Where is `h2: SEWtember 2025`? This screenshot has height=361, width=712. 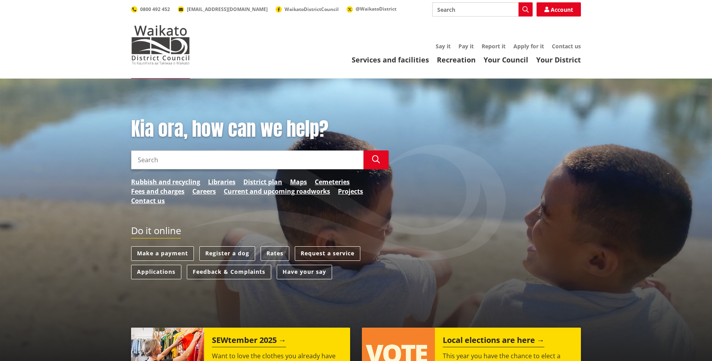
h2: SEWtember 2025 is located at coordinates (249, 341).